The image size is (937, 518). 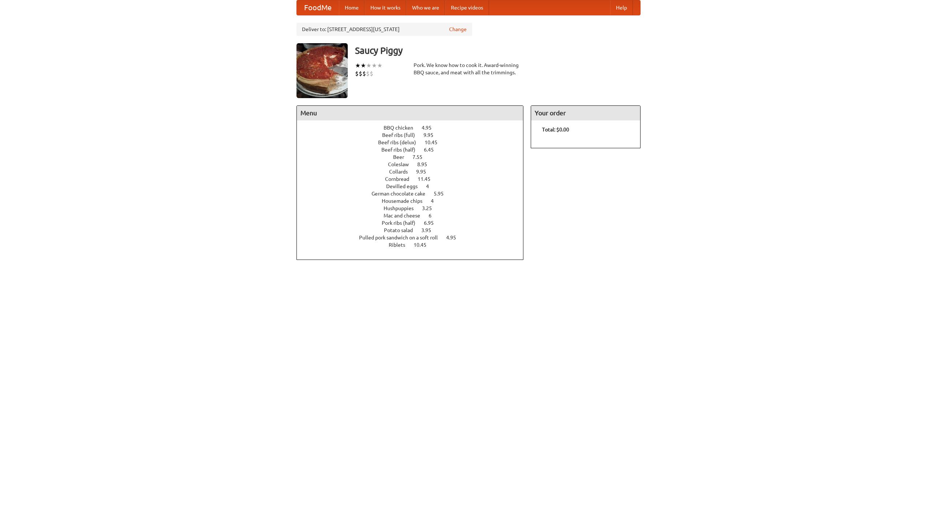 I want to click on a: Devilled eggs 4, so click(x=414, y=186).